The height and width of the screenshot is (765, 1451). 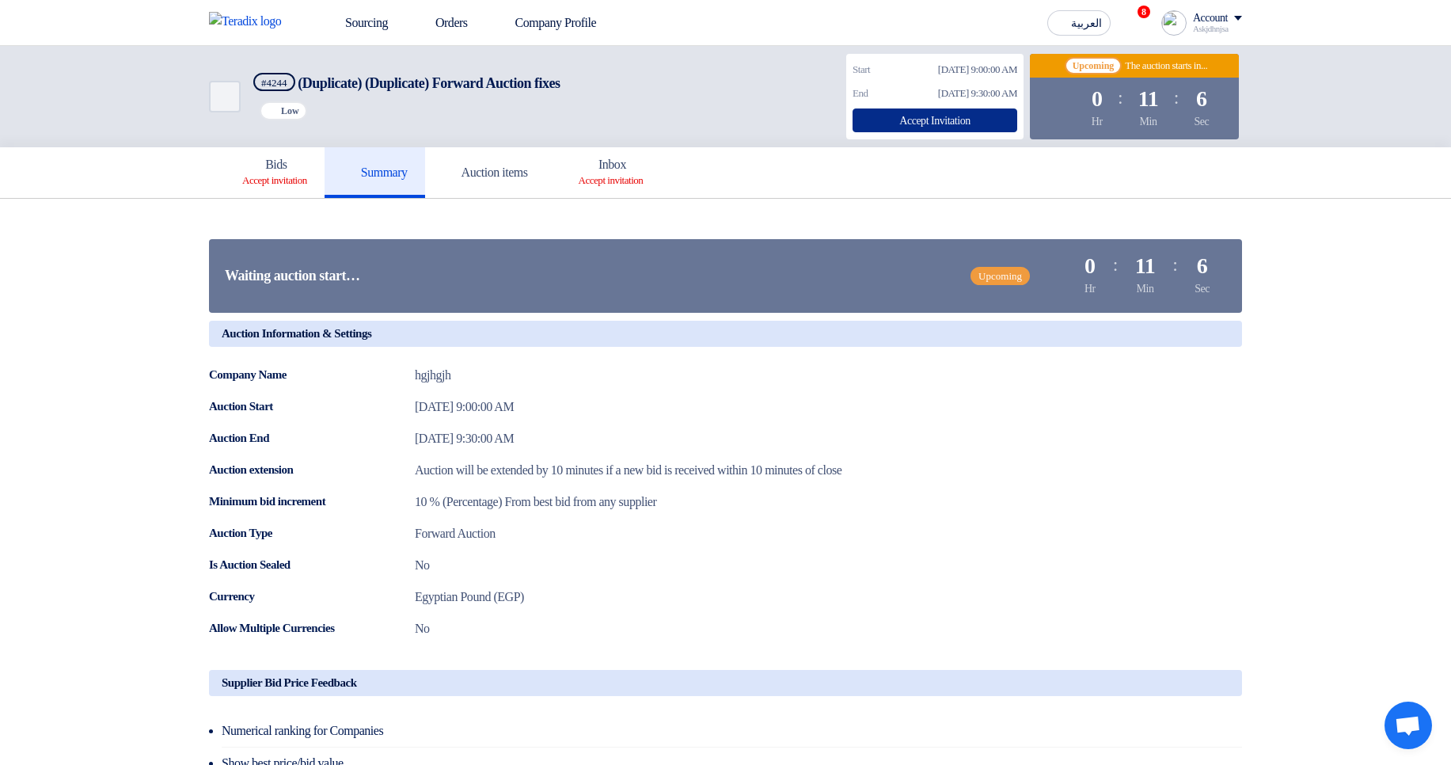 What do you see at coordinates (1217, 28) in the screenshot?
I see `div: Askjdhnjsa` at bounding box center [1217, 28].